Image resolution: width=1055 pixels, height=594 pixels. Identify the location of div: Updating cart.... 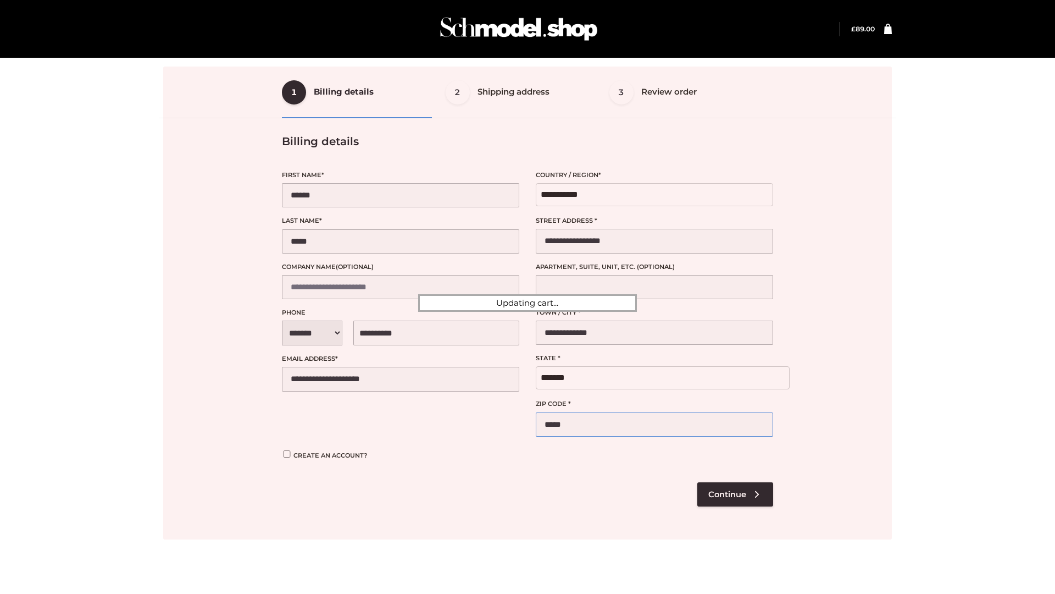
(528, 303).